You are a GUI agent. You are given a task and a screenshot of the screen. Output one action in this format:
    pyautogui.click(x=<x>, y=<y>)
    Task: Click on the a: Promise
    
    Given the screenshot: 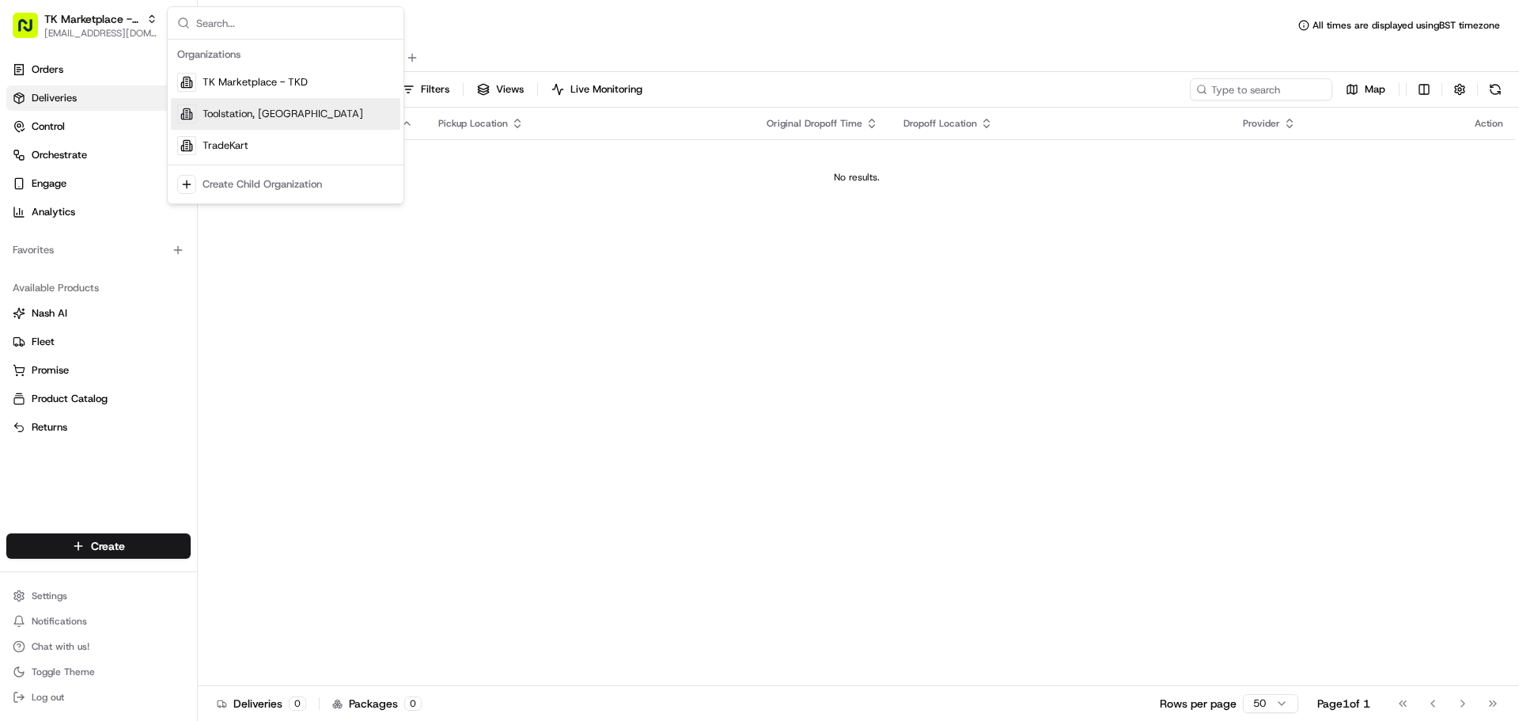 What is the action you would take?
    pyautogui.click(x=98, y=370)
    